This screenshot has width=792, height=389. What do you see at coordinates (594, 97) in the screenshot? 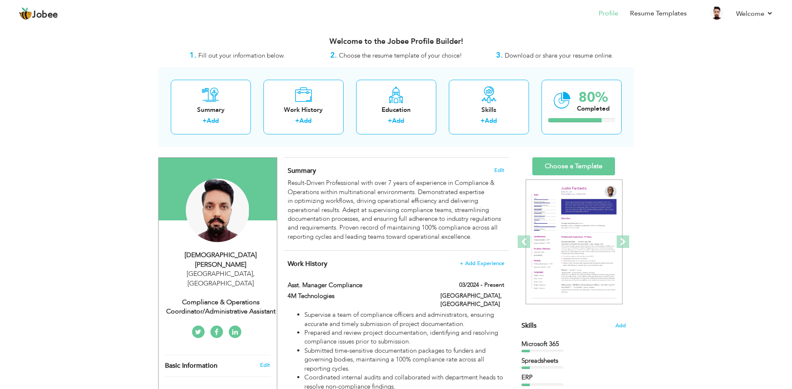
I see `div: 80%` at bounding box center [594, 97].